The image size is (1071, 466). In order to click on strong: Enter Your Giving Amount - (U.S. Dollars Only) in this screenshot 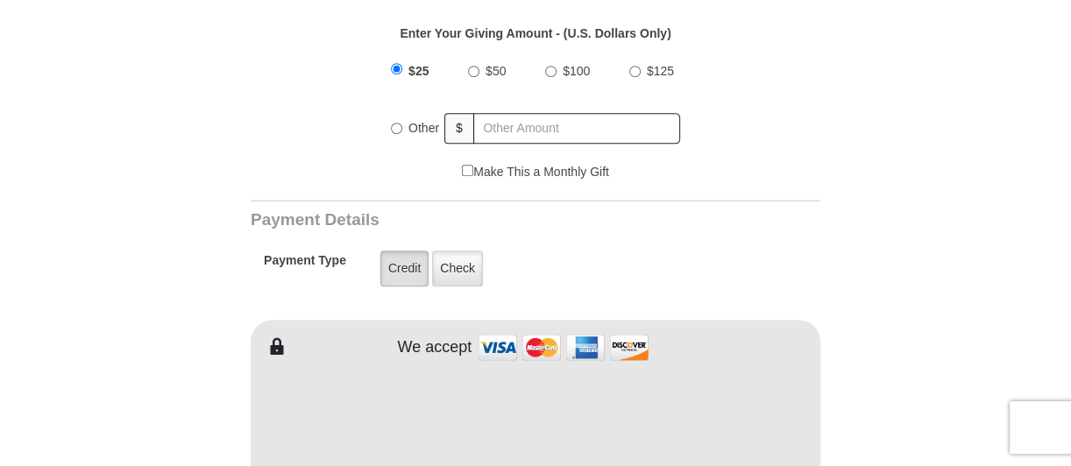, I will do `click(535, 33)`.